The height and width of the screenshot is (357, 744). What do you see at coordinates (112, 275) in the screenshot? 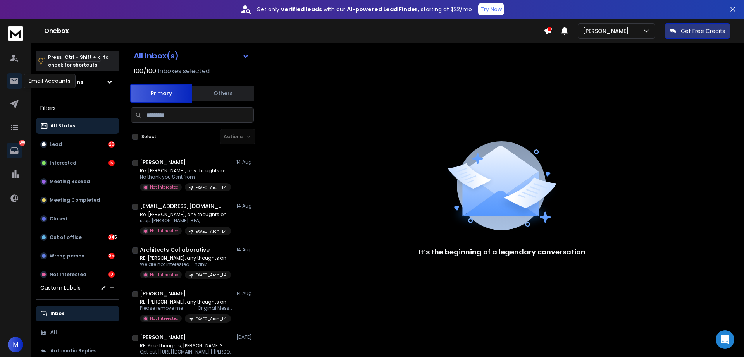
I see `div: 101` at bounding box center [112, 275].